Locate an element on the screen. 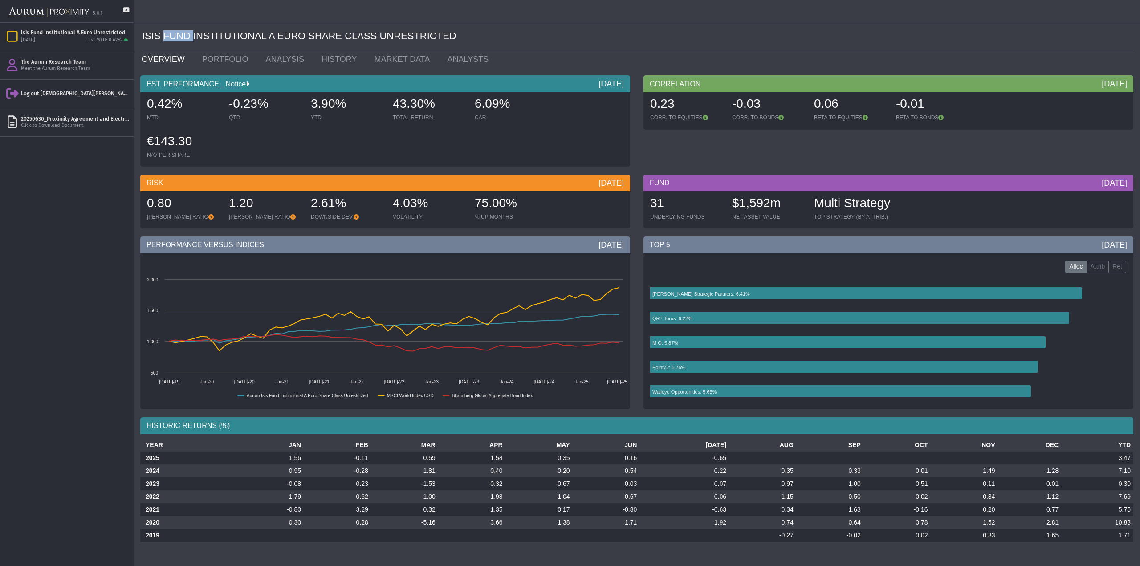 The height and width of the screenshot is (566, 1140). td: 0.28 is located at coordinates (337, 522).